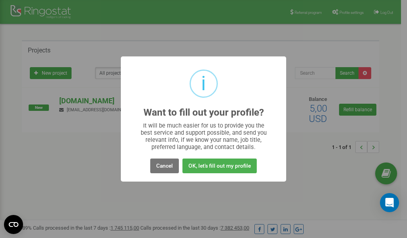 The image size is (407, 238). What do you see at coordinates (219, 166) in the screenshot?
I see `button: OK, let's fill out my profile` at bounding box center [219, 166].